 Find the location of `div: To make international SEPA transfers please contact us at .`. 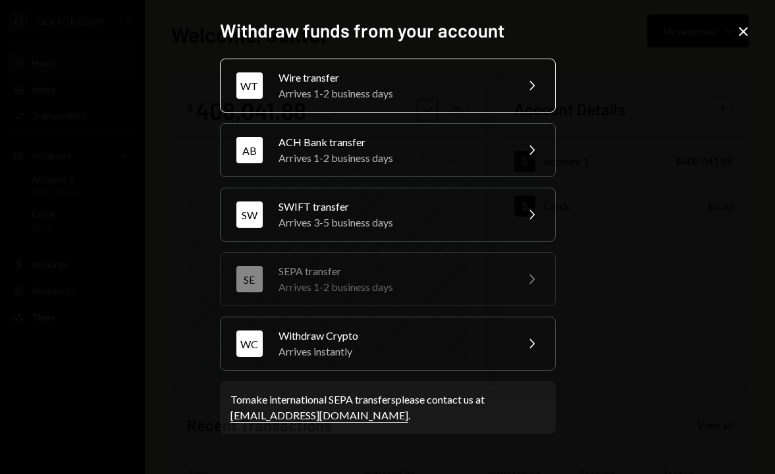

div: To make international SEPA transfers please contact us at . is located at coordinates (388, 407).